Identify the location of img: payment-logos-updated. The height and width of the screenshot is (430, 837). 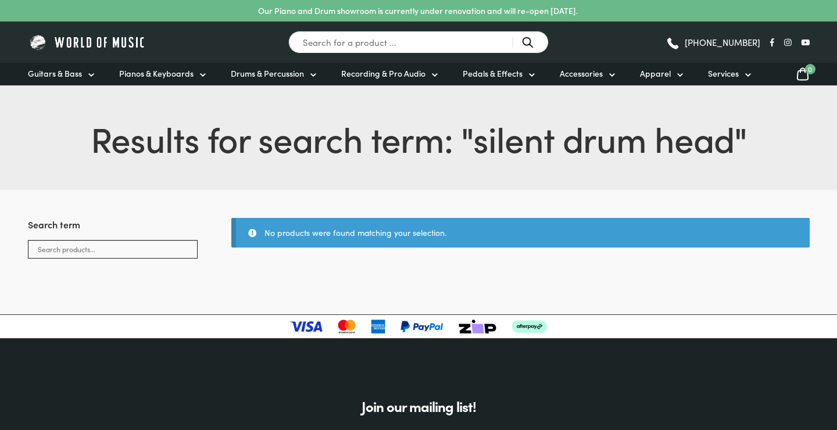
(418, 327).